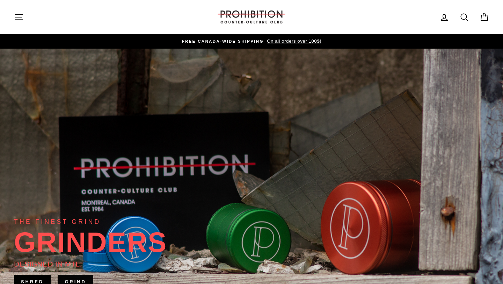 The image size is (503, 284). I want to click on div: DESIGNED IN MTL., so click(48, 263).